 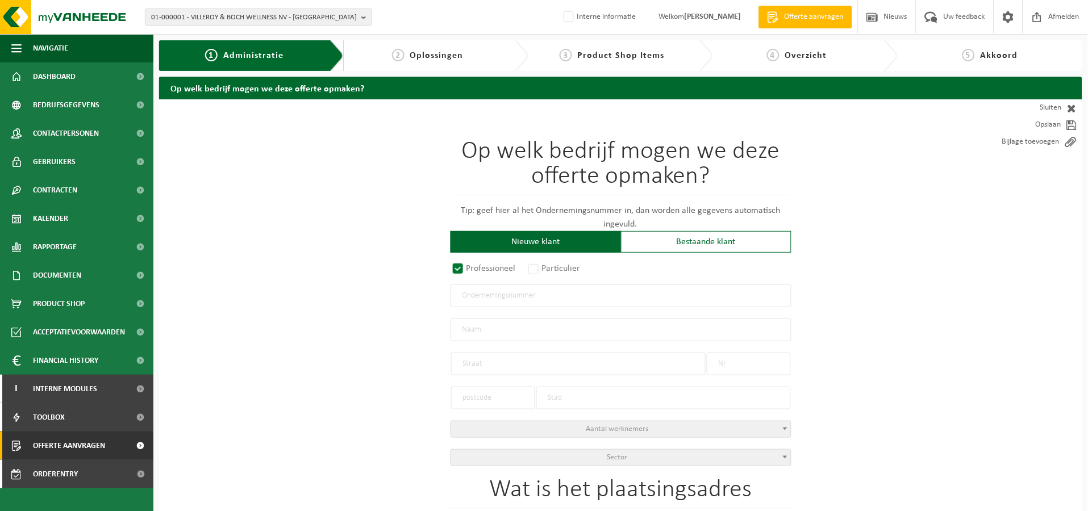 What do you see at coordinates (1031, 125) in the screenshot?
I see `a: Opslaan` at bounding box center [1031, 125].